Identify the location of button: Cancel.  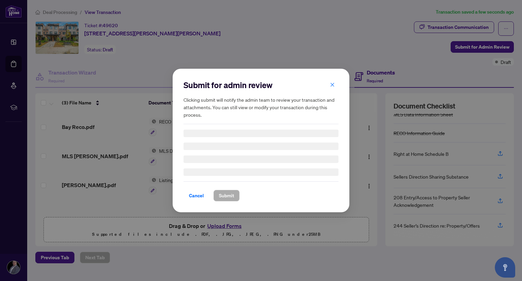
(196, 195).